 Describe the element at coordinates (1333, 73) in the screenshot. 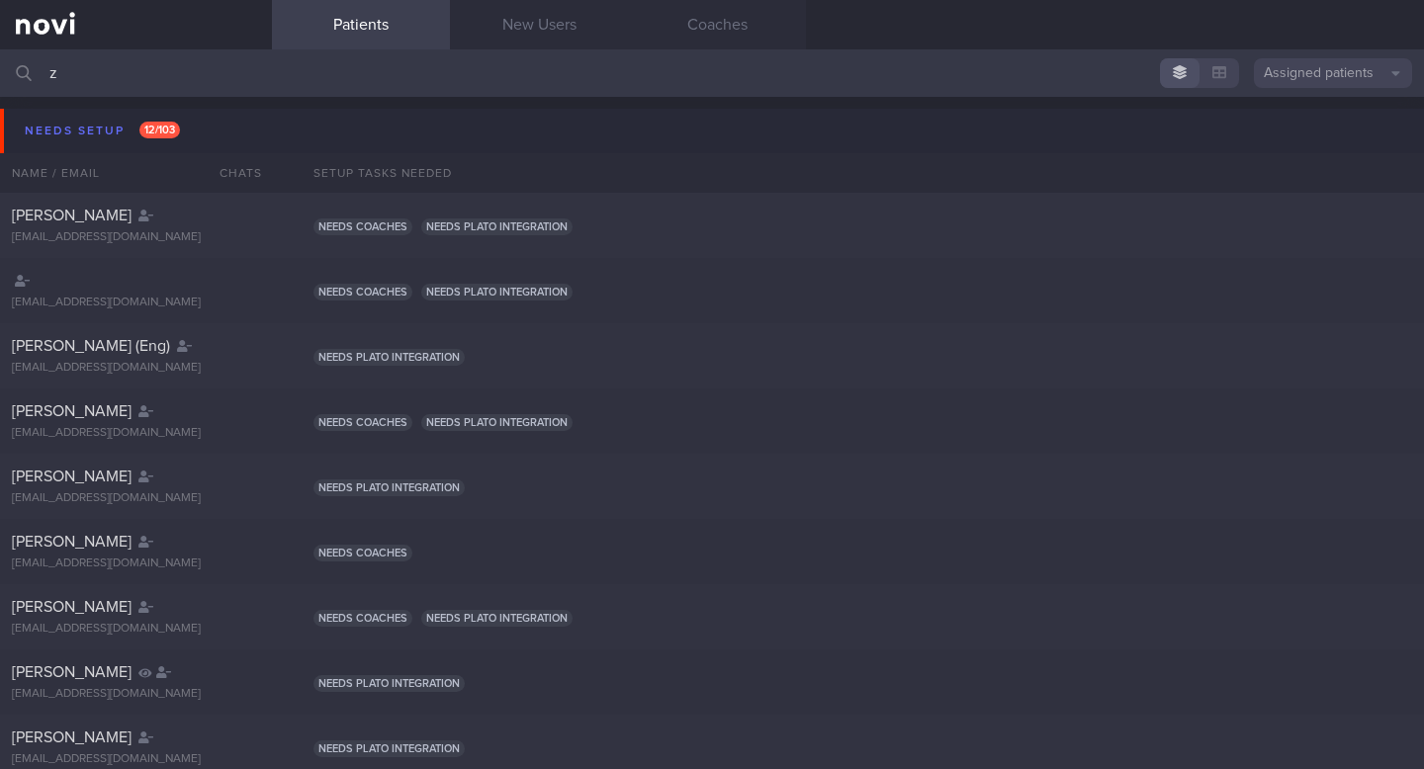

I see `button: Assigned patients` at that location.